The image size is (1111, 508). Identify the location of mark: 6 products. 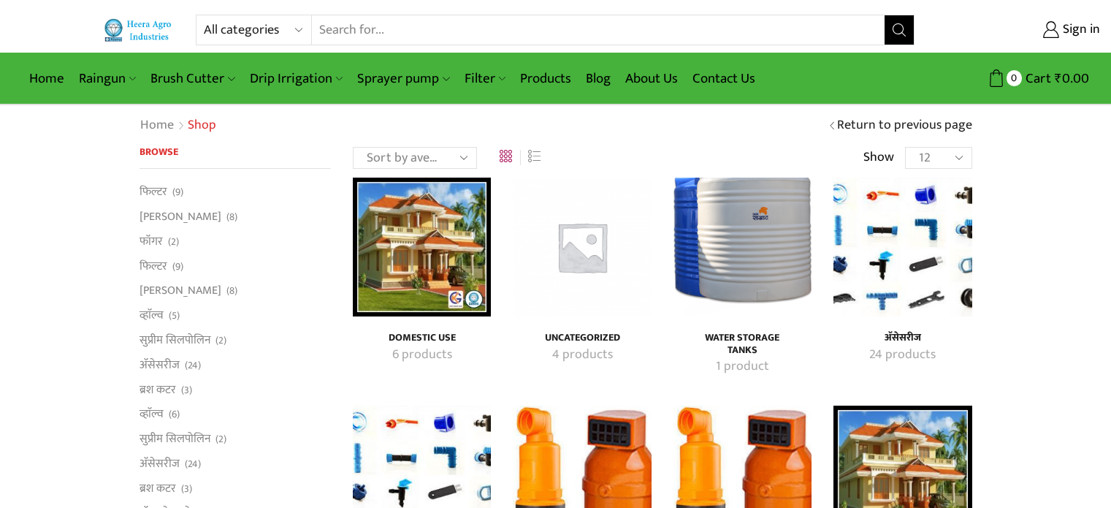
(422, 355).